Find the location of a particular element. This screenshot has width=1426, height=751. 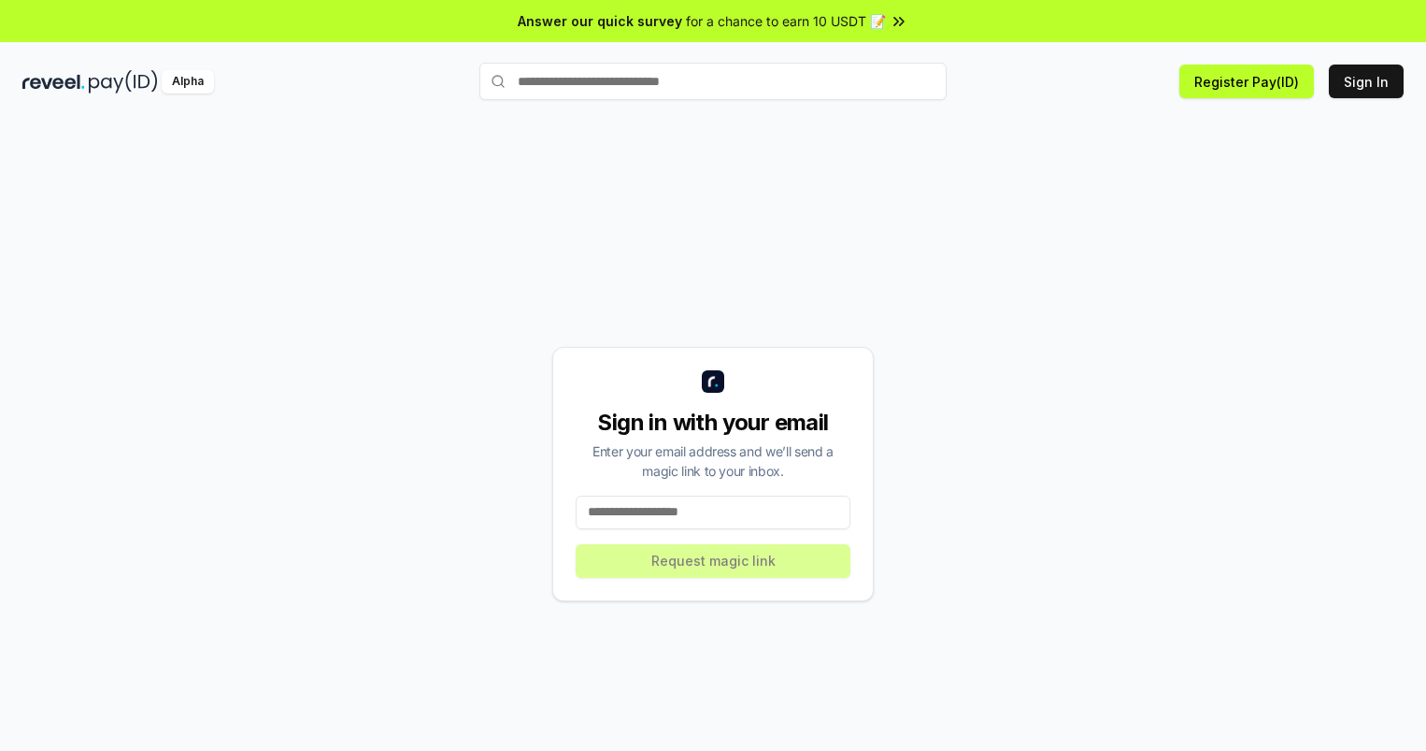

div: Enter your email address and we’ll send a magic link to your inbox. is located at coordinates (713, 461).